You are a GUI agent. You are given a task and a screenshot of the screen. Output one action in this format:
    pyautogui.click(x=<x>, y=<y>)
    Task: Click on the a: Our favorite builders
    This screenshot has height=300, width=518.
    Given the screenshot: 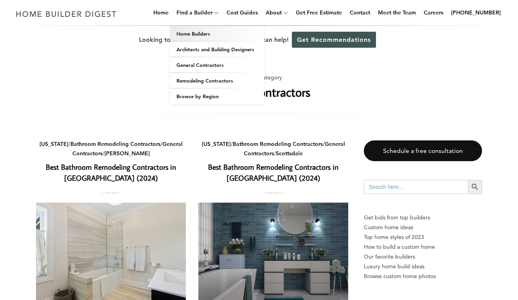 What is the action you would take?
    pyautogui.click(x=423, y=257)
    